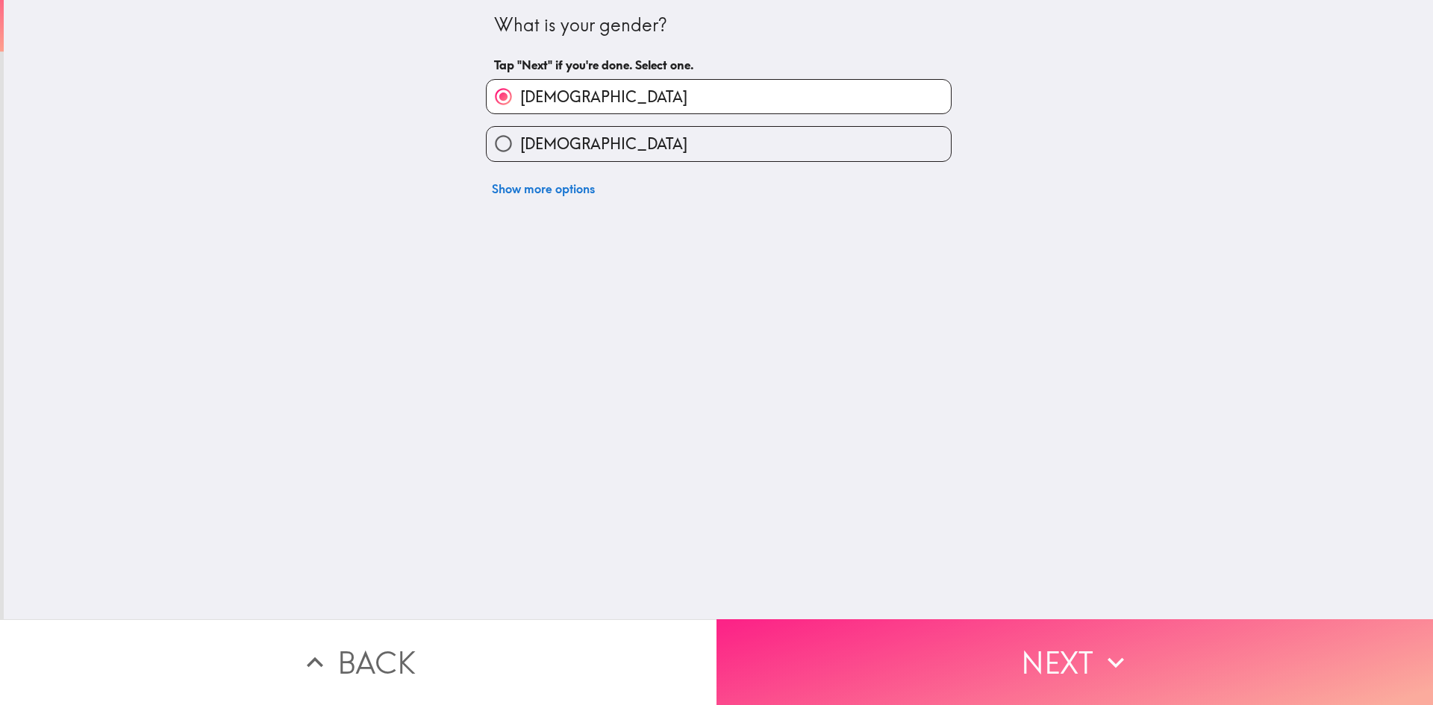 Image resolution: width=1433 pixels, height=705 pixels. Describe the element at coordinates (719, 65) in the screenshot. I see `h6: Tap "Next" if you're done. Select one.` at that location.